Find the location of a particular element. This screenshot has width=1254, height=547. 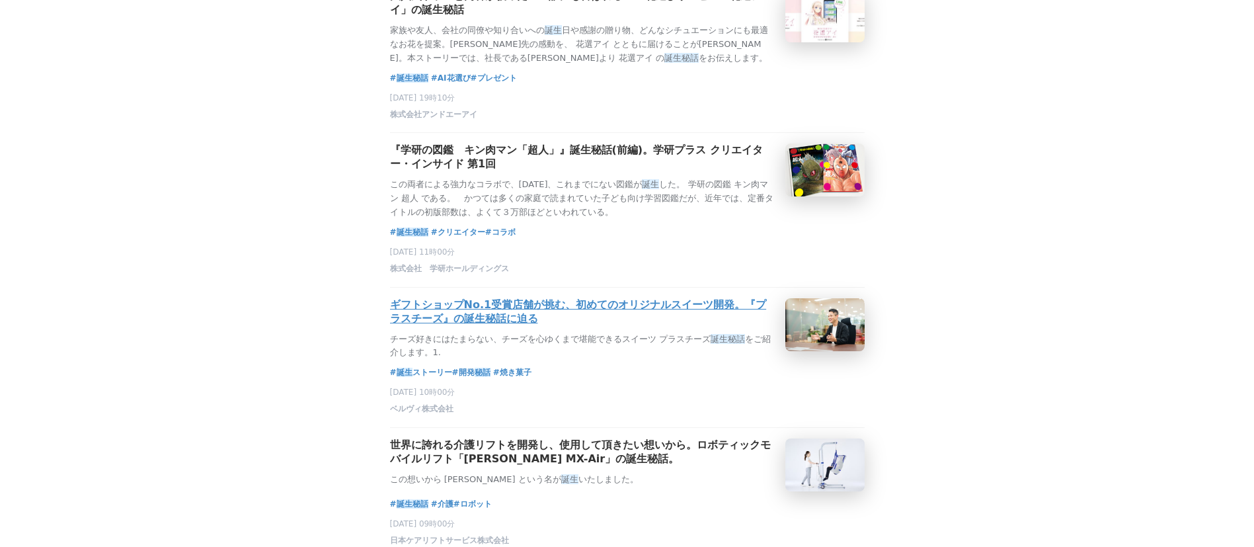

span: #クリエイター is located at coordinates (458, 232).